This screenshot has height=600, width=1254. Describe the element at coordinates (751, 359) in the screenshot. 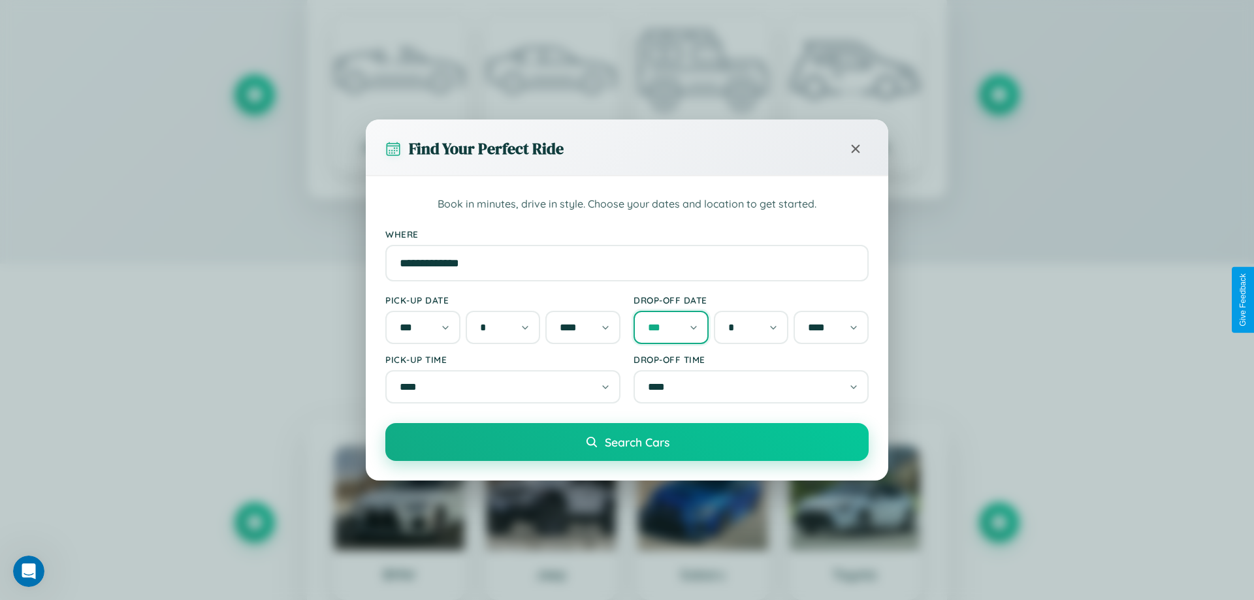

I see `label: Drop-off Time` at that location.